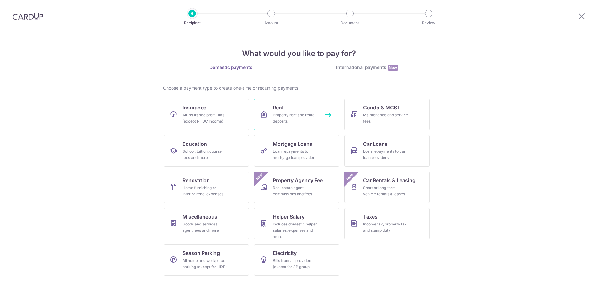 Image resolution: width=598 pixels, height=296 pixels. Describe the element at coordinates (205, 264) in the screenshot. I see `div: All home and workplace parking (except for HDB)` at that location.